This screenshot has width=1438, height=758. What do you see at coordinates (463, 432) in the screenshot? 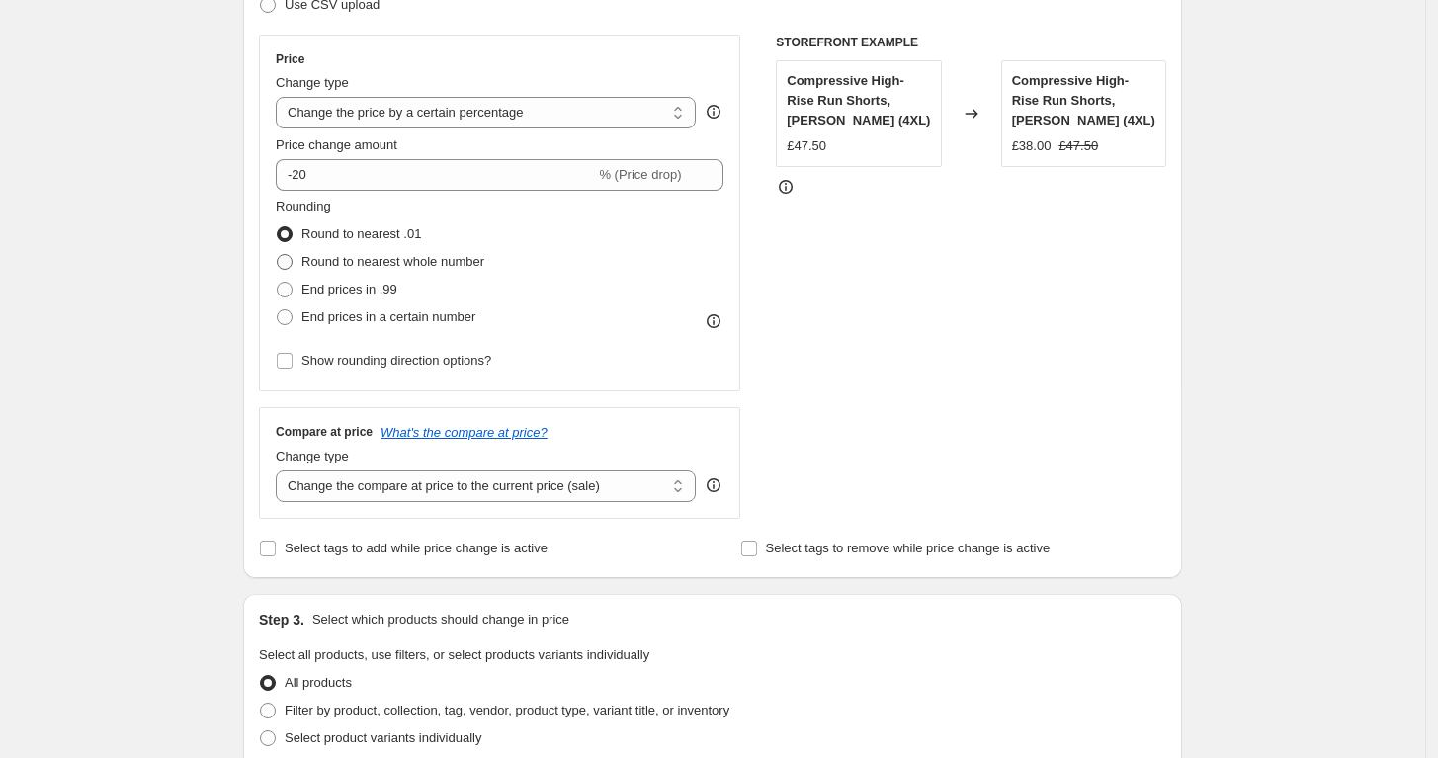
I see `i: What's the compare at price?` at bounding box center [463, 432].